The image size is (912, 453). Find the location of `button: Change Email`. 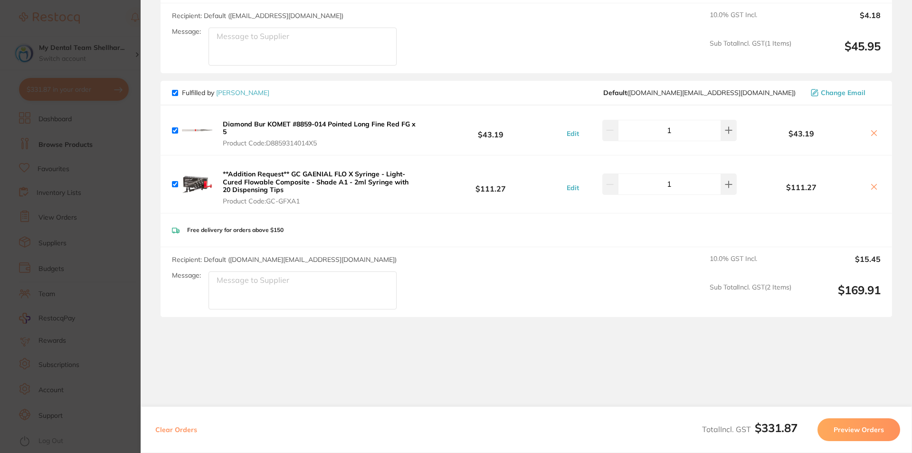

button: Change Email is located at coordinates (844, 93).